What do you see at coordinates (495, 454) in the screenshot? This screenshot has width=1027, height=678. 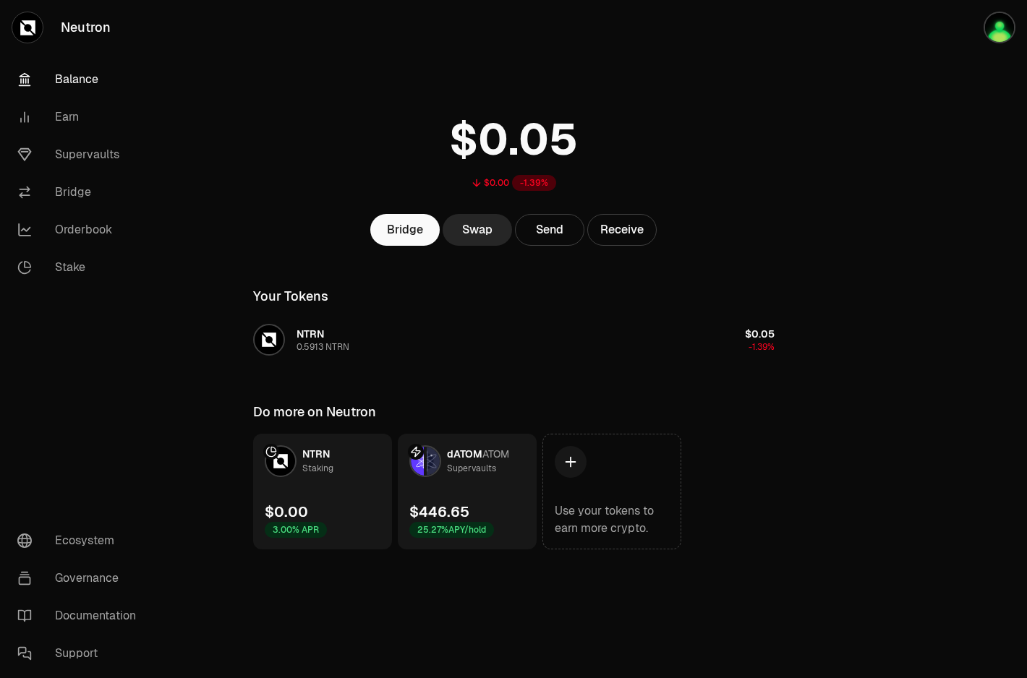 I see `span: ATOM` at bounding box center [495, 454].